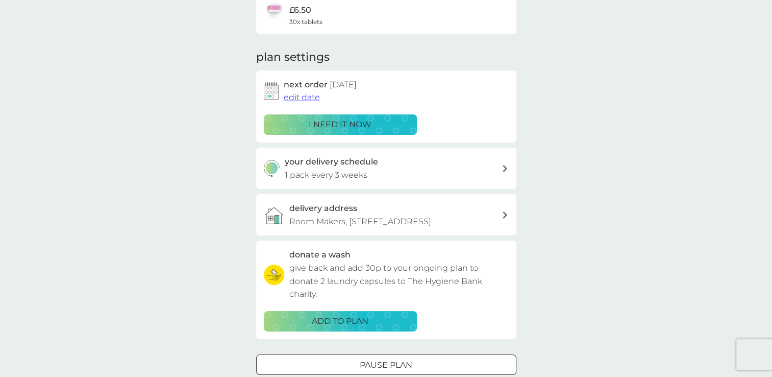 The height and width of the screenshot is (377, 772). I want to click on span: 30x tablets, so click(306, 21).